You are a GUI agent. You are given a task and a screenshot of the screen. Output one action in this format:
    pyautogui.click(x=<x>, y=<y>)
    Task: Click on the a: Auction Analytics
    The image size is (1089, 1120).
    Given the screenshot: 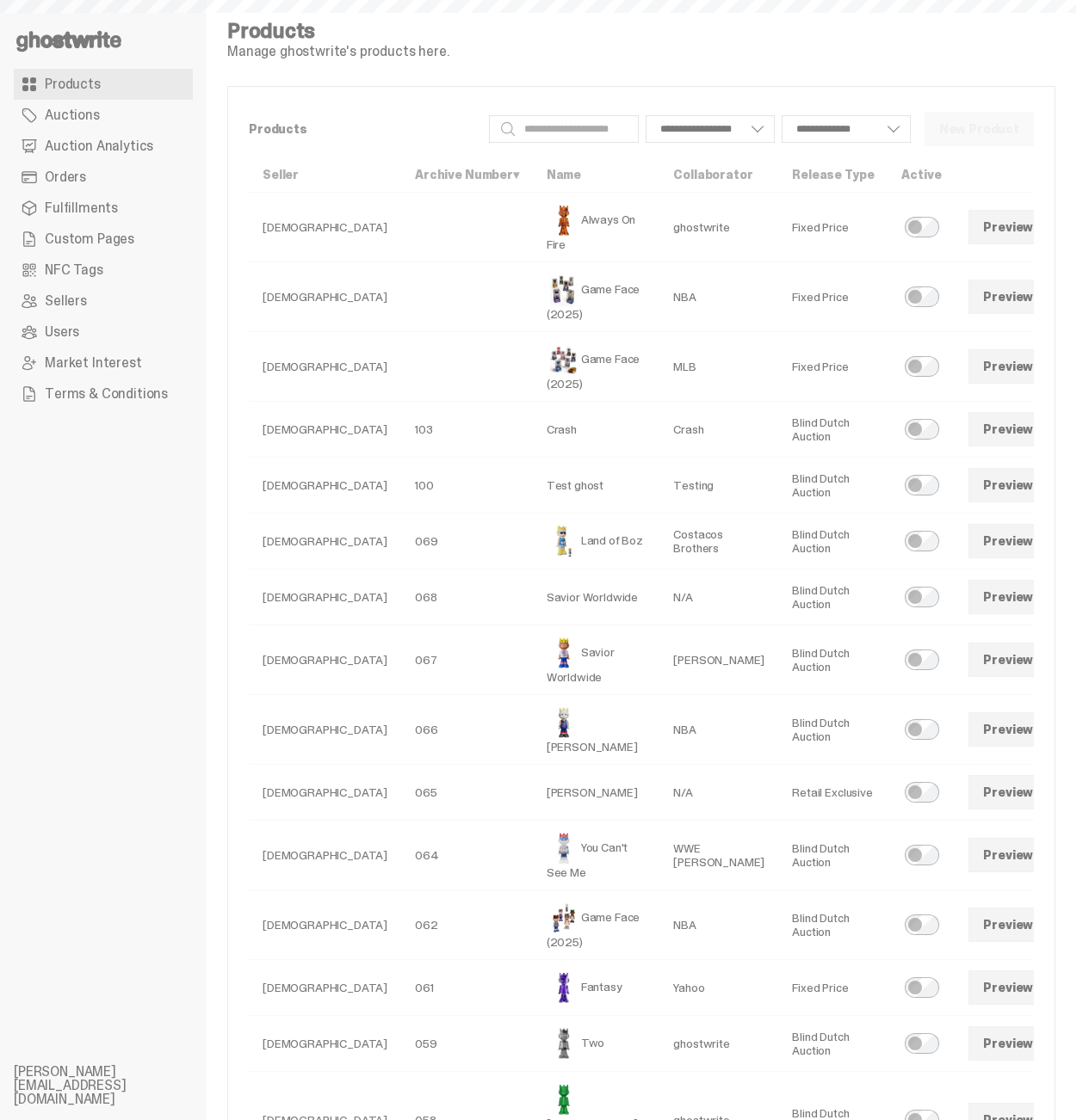 What is the action you would take?
    pyautogui.click(x=104, y=147)
    